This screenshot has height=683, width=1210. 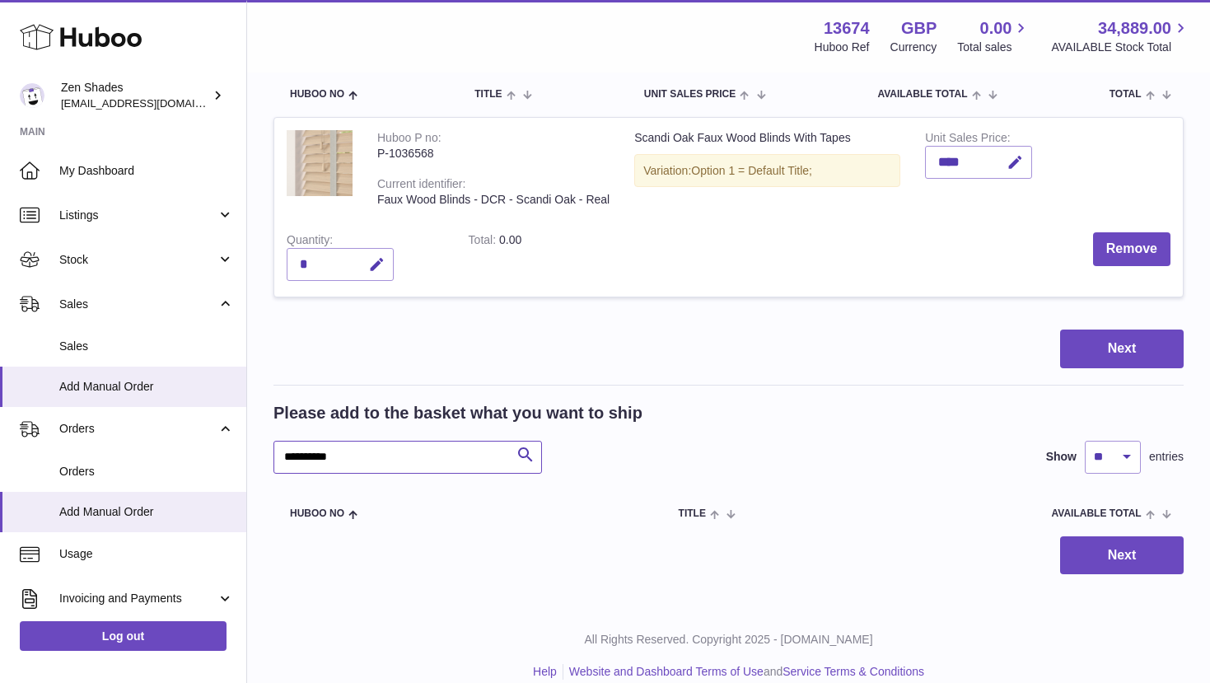 I want to click on div: P-1036568, so click(x=493, y=153).